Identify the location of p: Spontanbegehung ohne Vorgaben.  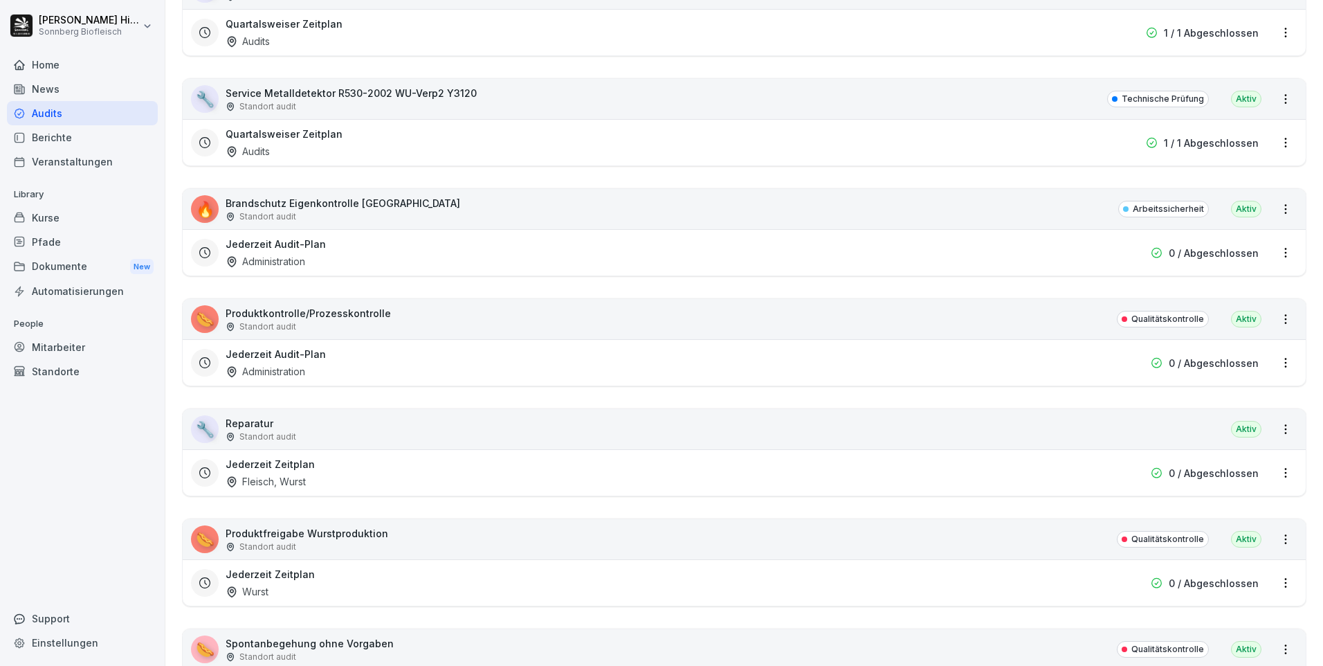
(309, 643).